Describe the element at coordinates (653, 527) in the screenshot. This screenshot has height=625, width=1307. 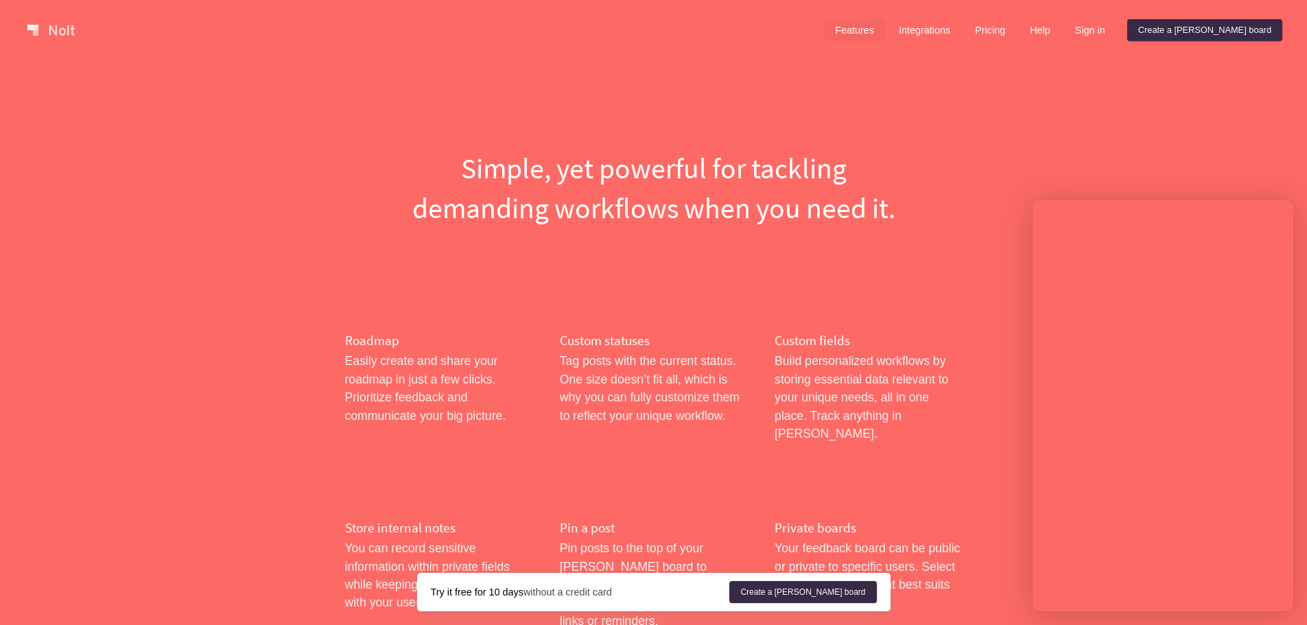
I see `h4: Pin a post` at that location.